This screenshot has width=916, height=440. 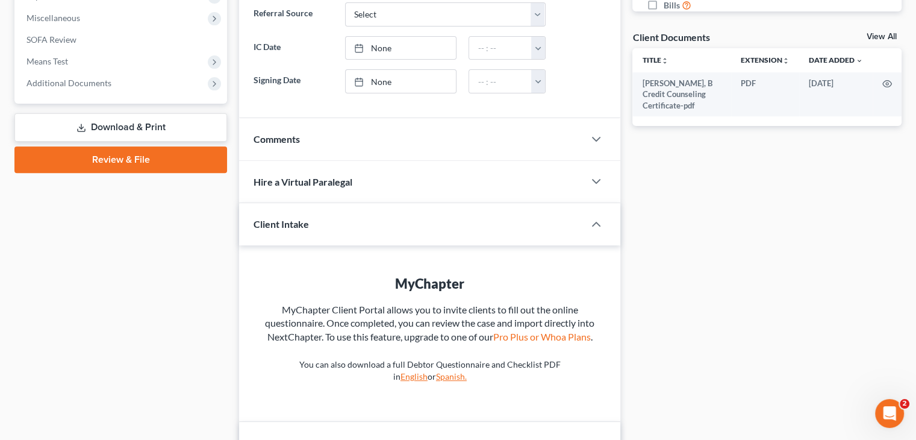 I want to click on span: Client Intake, so click(x=281, y=223).